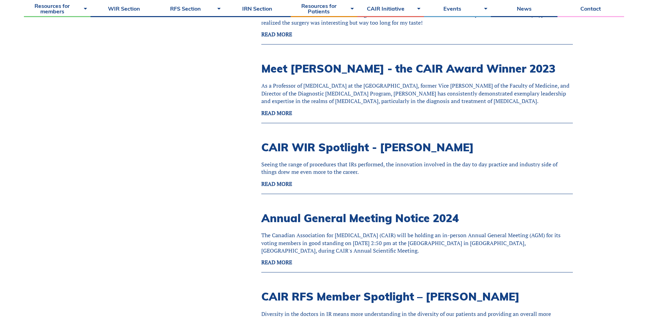 Image resolution: width=648 pixels, height=319 pixels. What do you see at coordinates (417, 168) in the screenshot?
I see `p: Seeing the range of procedures that IRs performed, the innovation involved in the day to day prac...` at bounding box center [417, 168].